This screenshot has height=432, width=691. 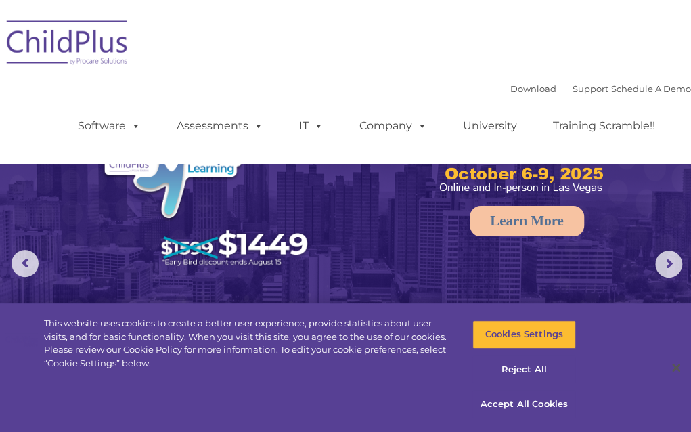 I want to click on button: Reject All, so click(x=524, y=369).